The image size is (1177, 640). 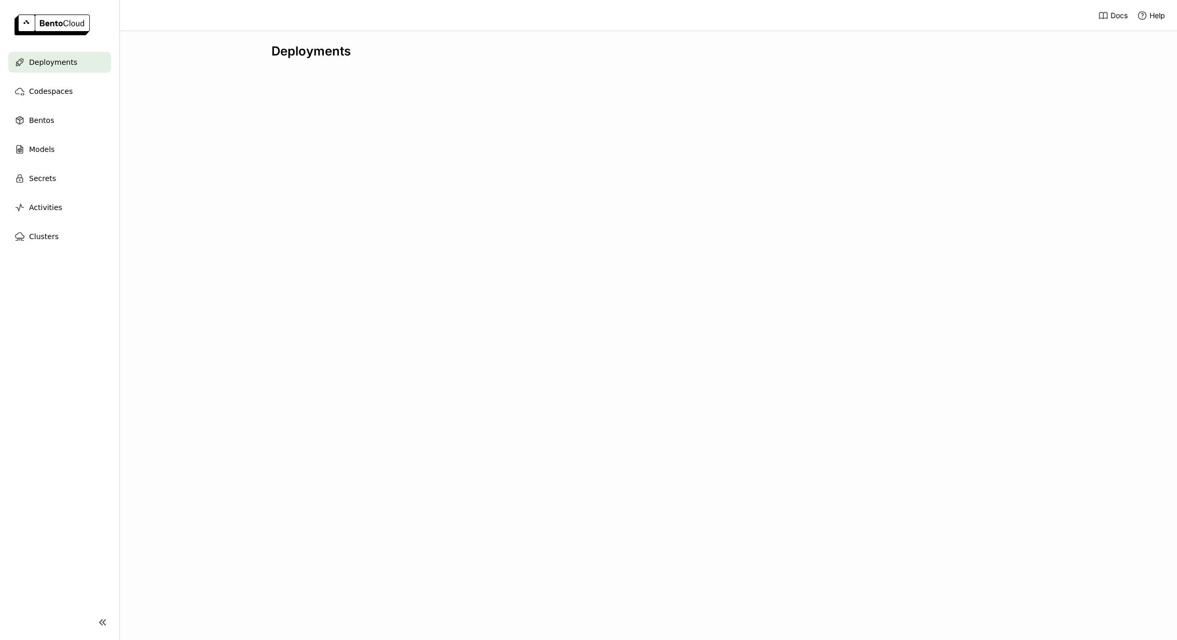 What do you see at coordinates (42, 149) in the screenshot?
I see `span: Models` at bounding box center [42, 149].